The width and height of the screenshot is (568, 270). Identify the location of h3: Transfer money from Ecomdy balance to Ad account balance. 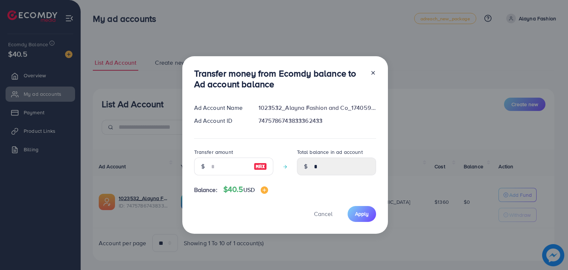
(279, 79).